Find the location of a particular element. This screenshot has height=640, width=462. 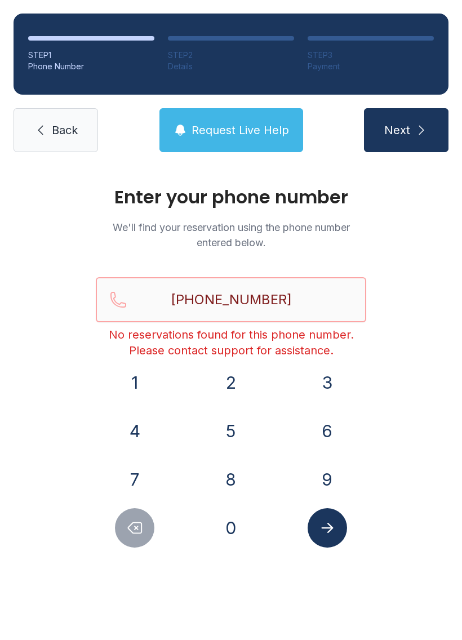

button: 8 is located at coordinates (231, 480).